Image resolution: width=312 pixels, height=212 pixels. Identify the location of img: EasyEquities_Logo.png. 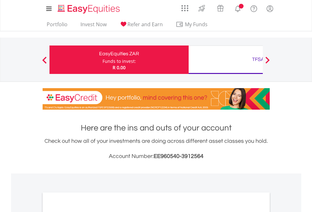
(89, 9).